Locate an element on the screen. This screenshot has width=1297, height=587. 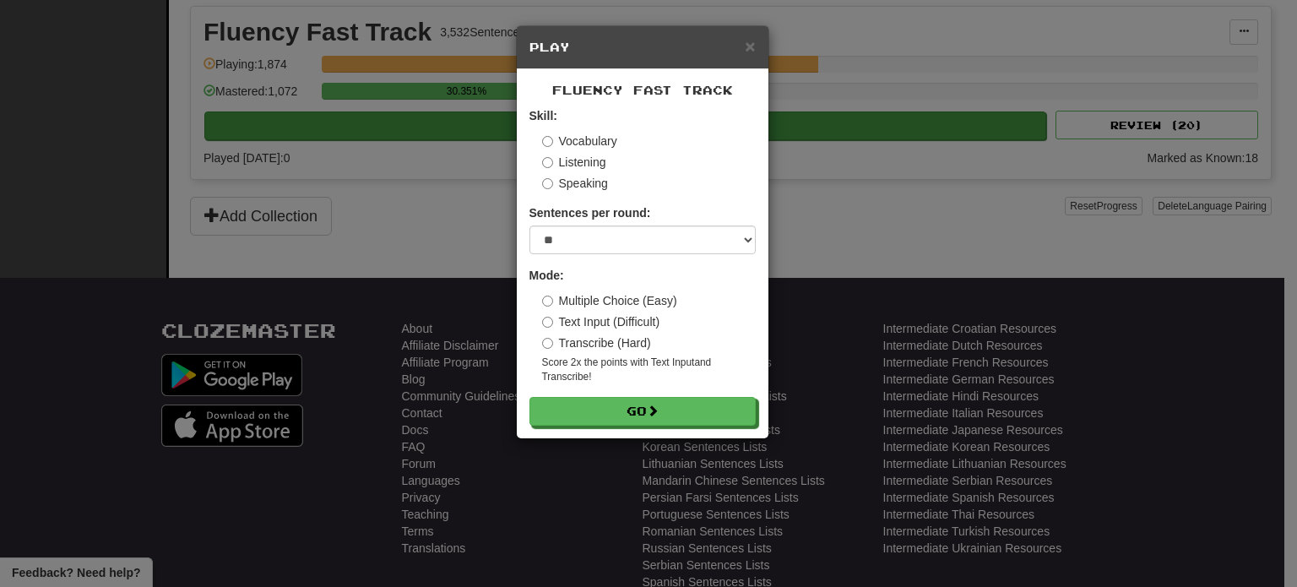
input: Listening is located at coordinates (547, 162).